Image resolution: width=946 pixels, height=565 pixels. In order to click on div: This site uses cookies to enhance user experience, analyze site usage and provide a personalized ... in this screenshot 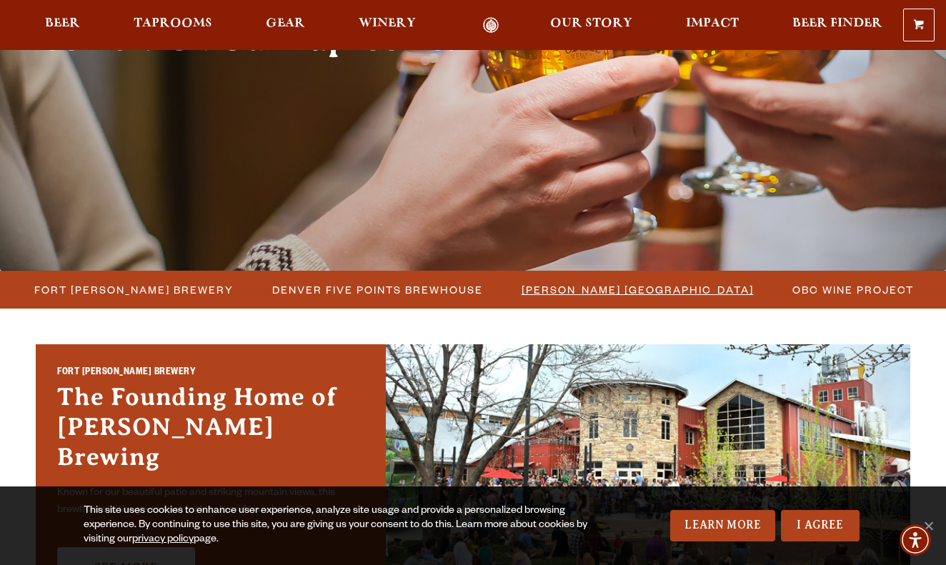, I will do `click(346, 526)`.